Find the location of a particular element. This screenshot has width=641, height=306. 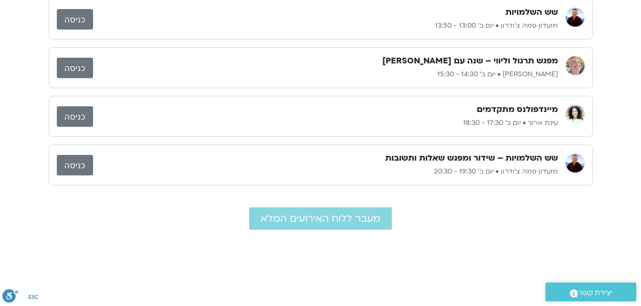

h3: מיינדפולנס מתקדמים is located at coordinates (517, 110).